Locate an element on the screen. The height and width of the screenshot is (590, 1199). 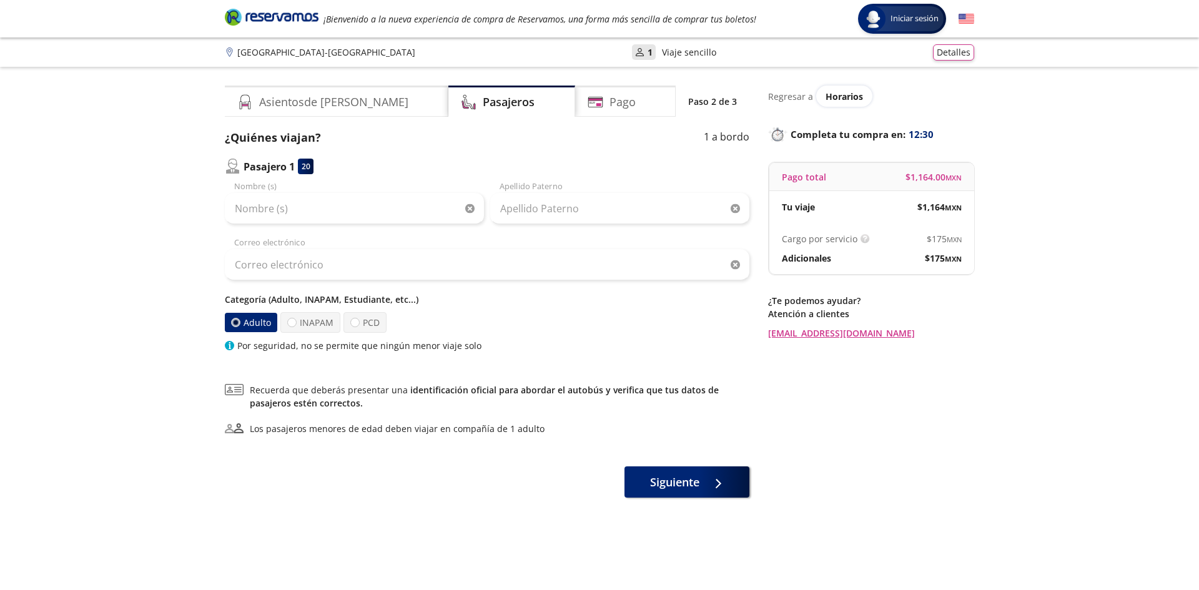
p: ¿Quiénes viajan? is located at coordinates (273, 137).